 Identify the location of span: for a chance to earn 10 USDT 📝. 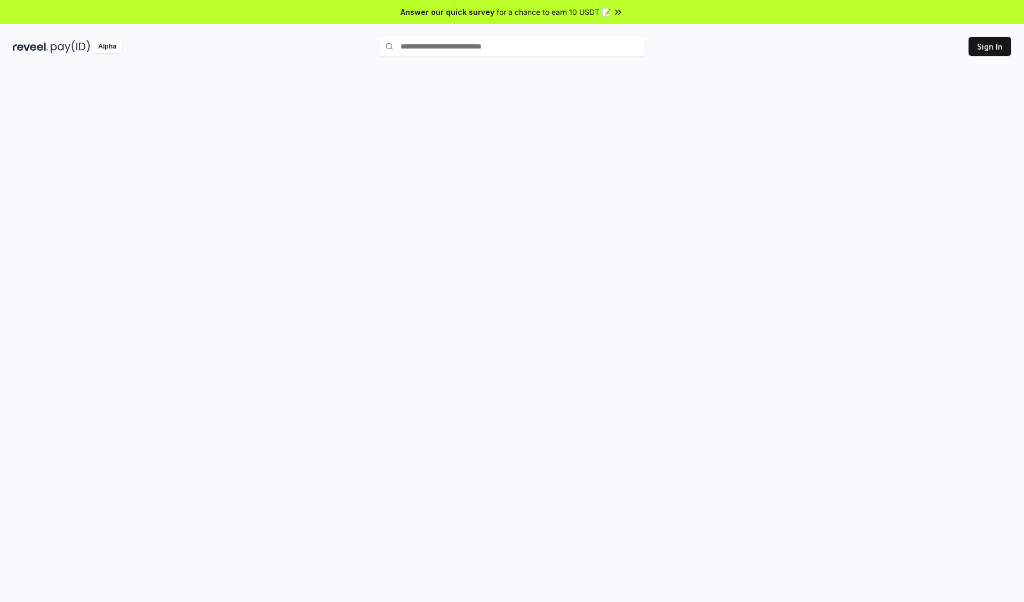
(554, 12).